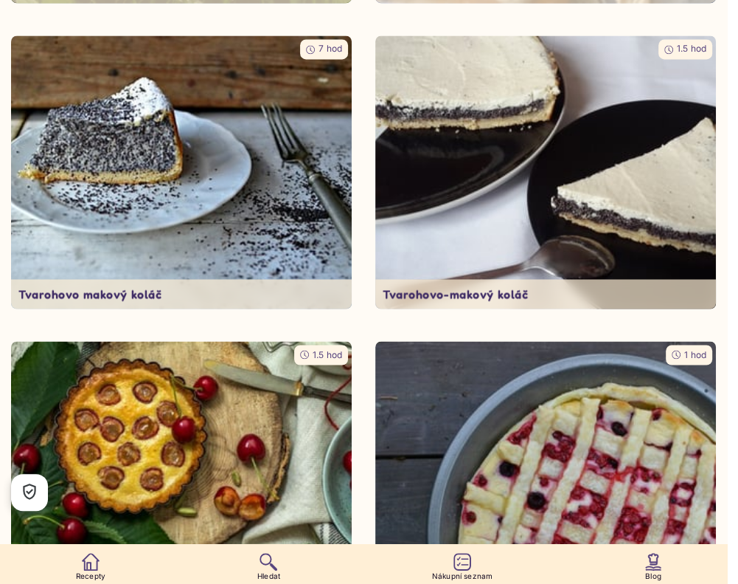 The width and height of the screenshot is (738, 584). Describe the element at coordinates (696, 353) in the screenshot. I see `span: 1 hod` at that location.